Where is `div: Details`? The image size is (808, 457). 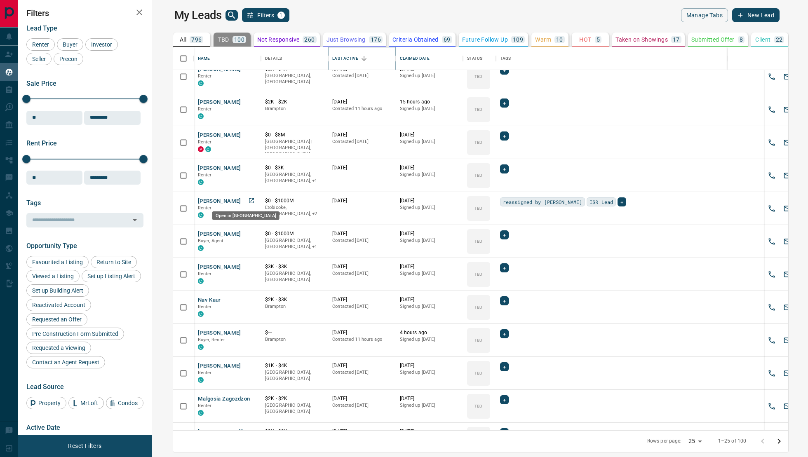
div: Details is located at coordinates (294, 59).